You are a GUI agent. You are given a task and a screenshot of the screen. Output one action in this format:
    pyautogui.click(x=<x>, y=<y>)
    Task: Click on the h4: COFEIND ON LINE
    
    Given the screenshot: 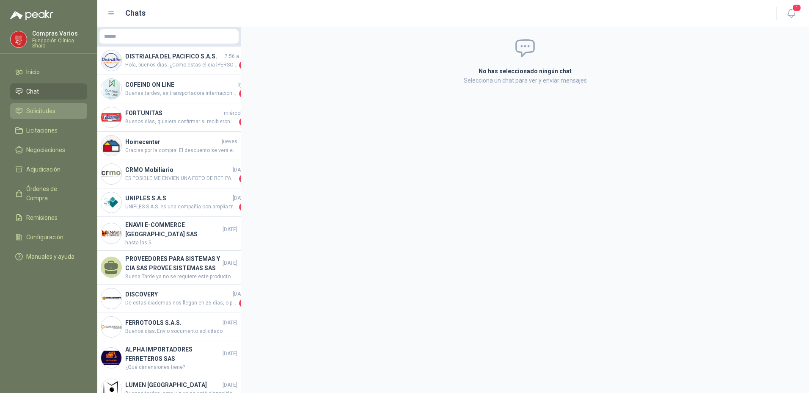 What is the action you would take?
    pyautogui.click(x=180, y=85)
    